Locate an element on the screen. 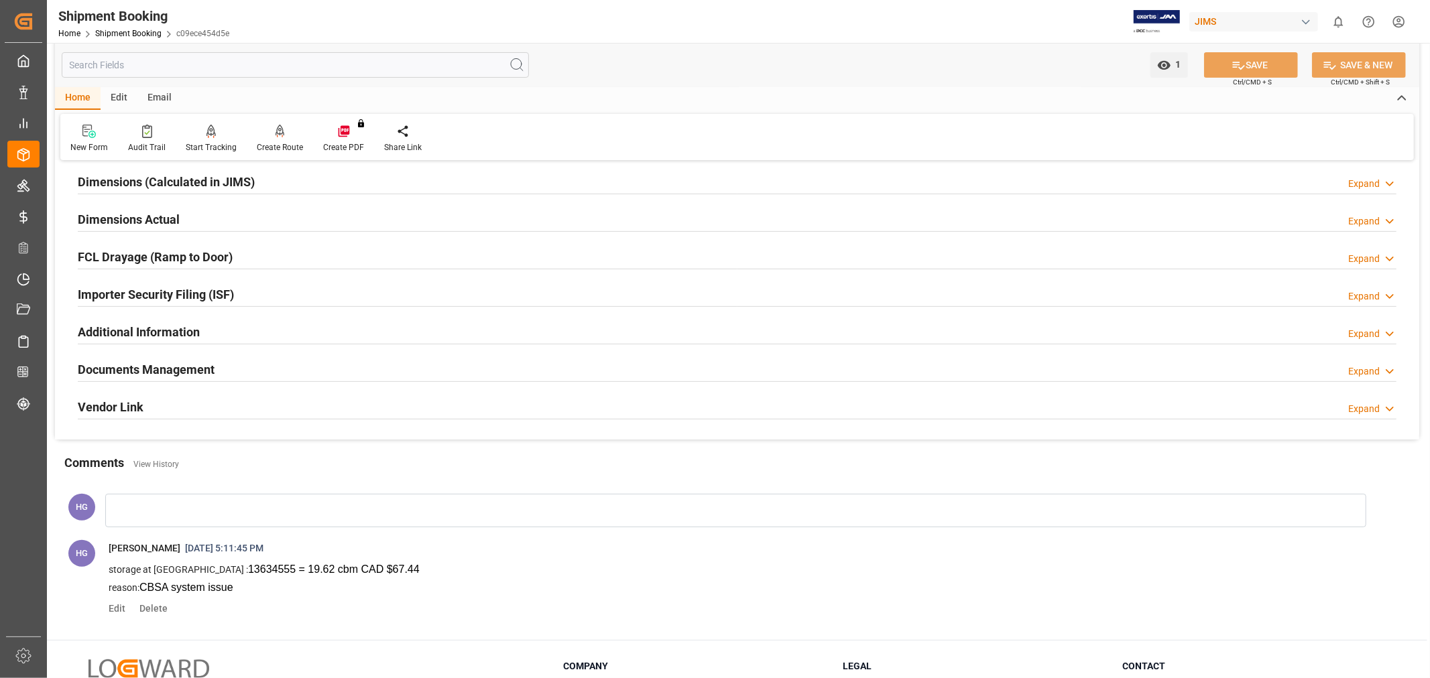 This screenshot has height=678, width=1430. a: Home is located at coordinates (69, 34).